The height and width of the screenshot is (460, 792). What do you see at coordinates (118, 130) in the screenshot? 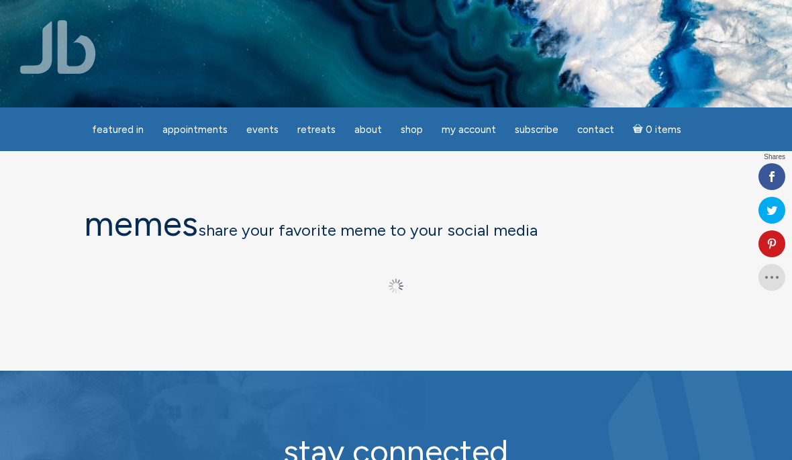
I see `a: featured in` at bounding box center [118, 130].